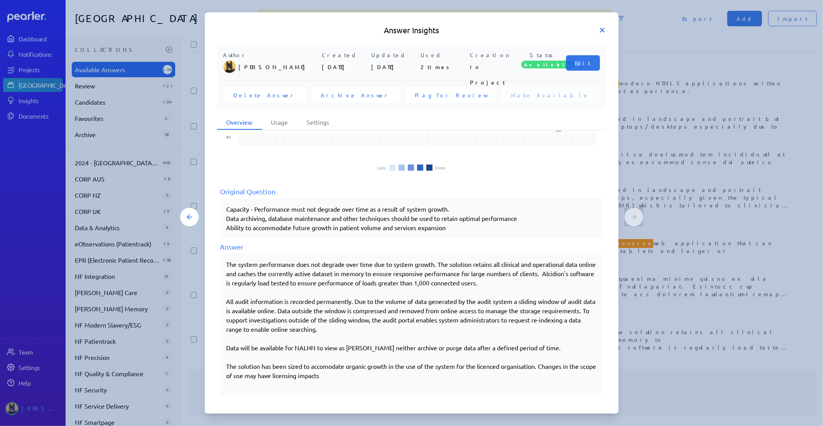 The width and height of the screenshot is (823, 426). What do you see at coordinates (583, 63) in the screenshot?
I see `button: Edit` at bounding box center [583, 63].